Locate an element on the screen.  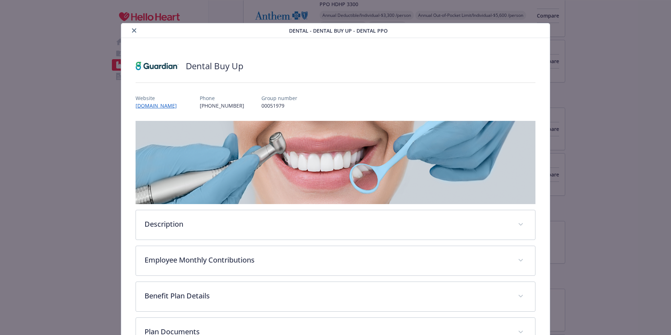
p: Website is located at coordinates (159, 98).